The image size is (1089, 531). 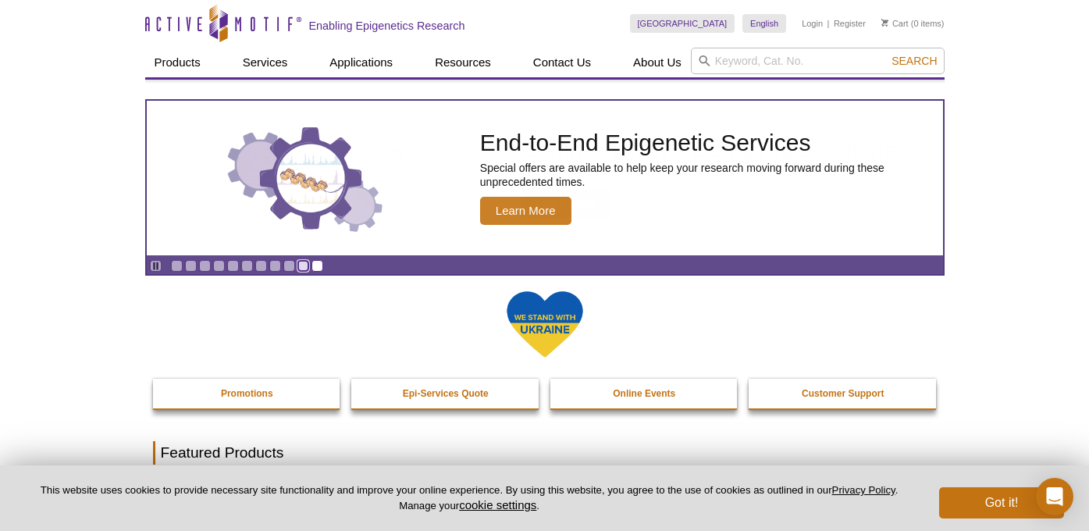 I want to click on button: Got it!, so click(x=1001, y=503).